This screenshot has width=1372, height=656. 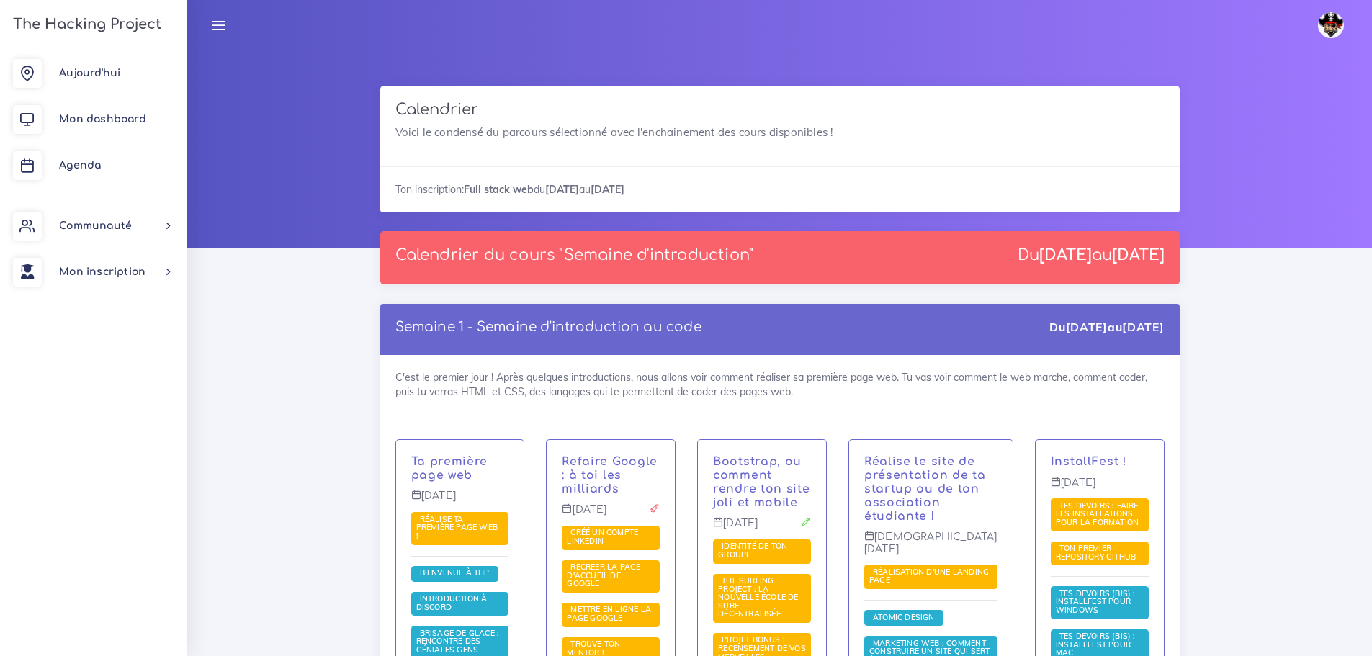 I want to click on p: Voici le condensé du parcours sélectionné avec l'enchainement des cours disponibles !, so click(x=780, y=133).